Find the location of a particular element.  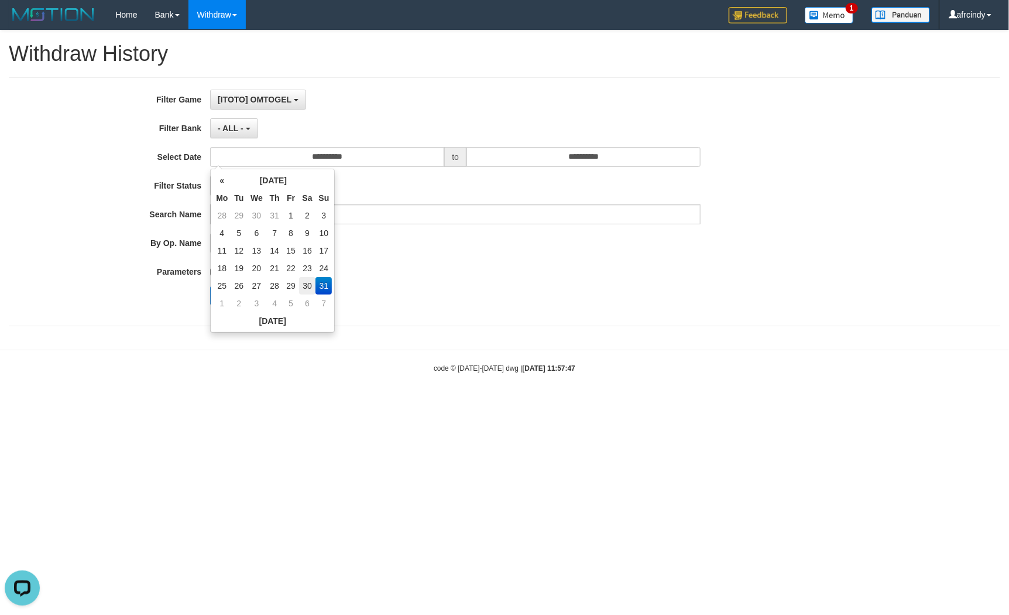

th: We is located at coordinates (256, 198).